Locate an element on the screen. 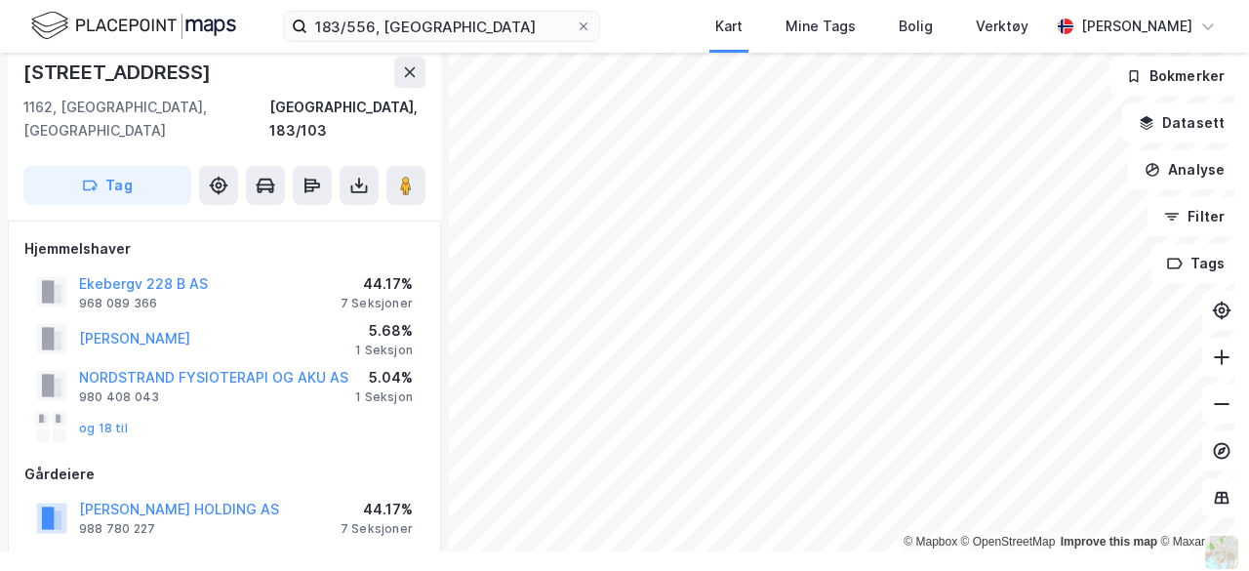 This screenshot has width=1249, height=571. input: Søk på adresse, matrikkel, gårdeiere, leietakere eller personer is located at coordinates (441, 26).